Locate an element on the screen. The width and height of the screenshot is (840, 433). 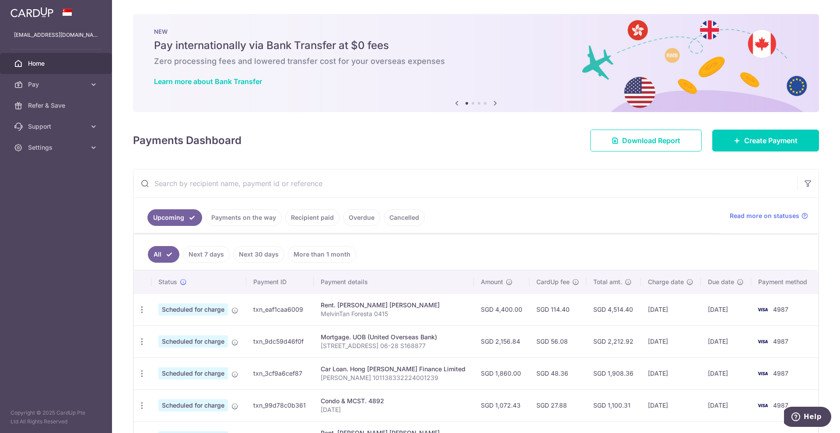
td: SGD 56.08 is located at coordinates (558, 341).